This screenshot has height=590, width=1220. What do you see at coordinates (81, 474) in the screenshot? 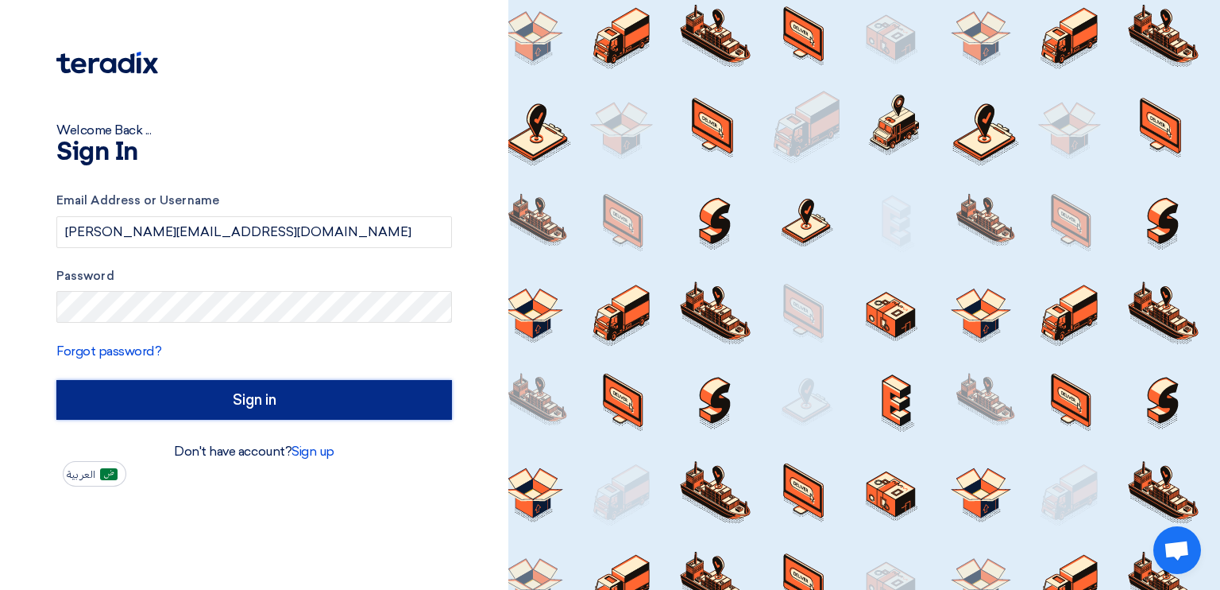
I see `span: العربية` at bounding box center [81, 474].